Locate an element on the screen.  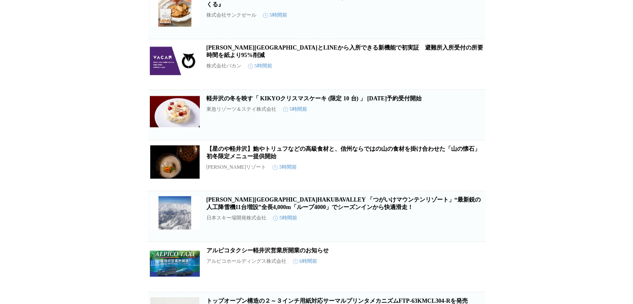
a: アルピコタクシー軽井沢営業所開業のお知らせ is located at coordinates (268, 250).